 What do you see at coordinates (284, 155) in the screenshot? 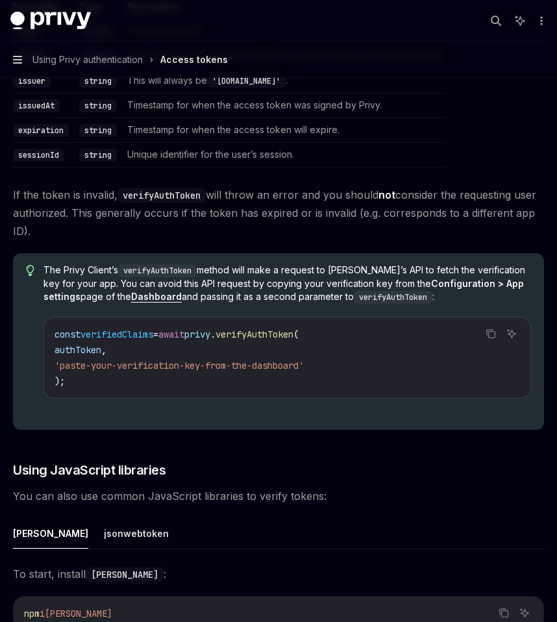
I see `td: Unique identifier for the user’s session.` at bounding box center [284, 155].